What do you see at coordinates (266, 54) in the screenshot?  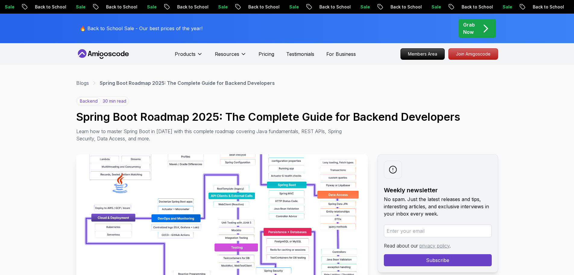 I see `p: Pricing` at bounding box center [266, 54].